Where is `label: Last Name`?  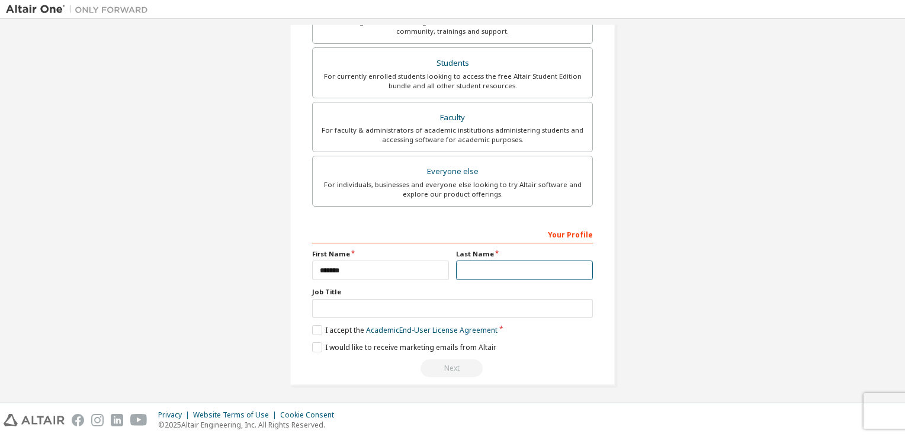
label: Last Name is located at coordinates (524, 254).